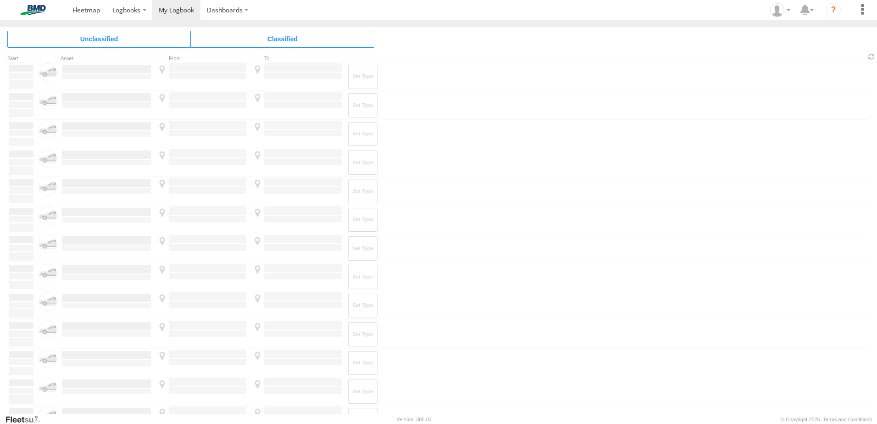 The image size is (877, 424). Describe the element at coordinates (26, 419) in the screenshot. I see `a: Visit our Website` at that location.